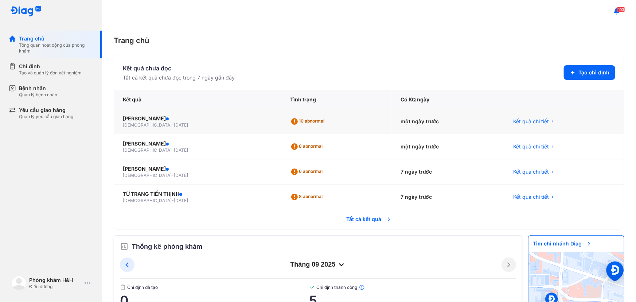  Describe the element at coordinates (46, 110) in the screenshot. I see `div: Yêu cầu giao hàng` at that location.